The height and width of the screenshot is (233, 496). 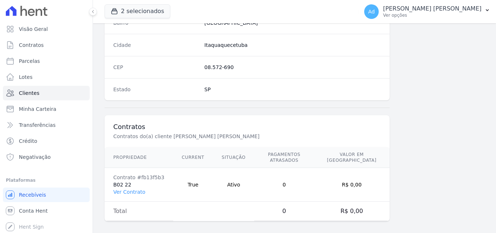 What do you see at coordinates (233, 184) in the screenshot?
I see `td: Ativo` at bounding box center [233, 184].